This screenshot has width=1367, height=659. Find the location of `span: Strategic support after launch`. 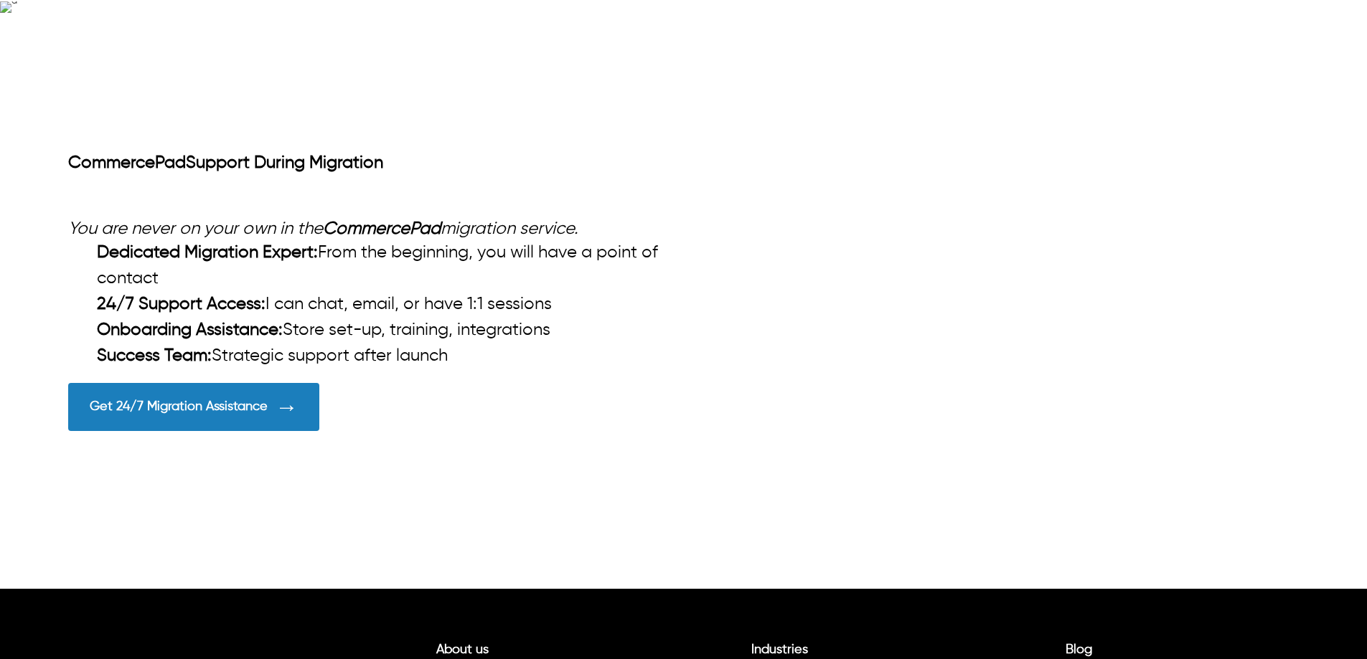

span: Strategic support after launch is located at coordinates (272, 356).